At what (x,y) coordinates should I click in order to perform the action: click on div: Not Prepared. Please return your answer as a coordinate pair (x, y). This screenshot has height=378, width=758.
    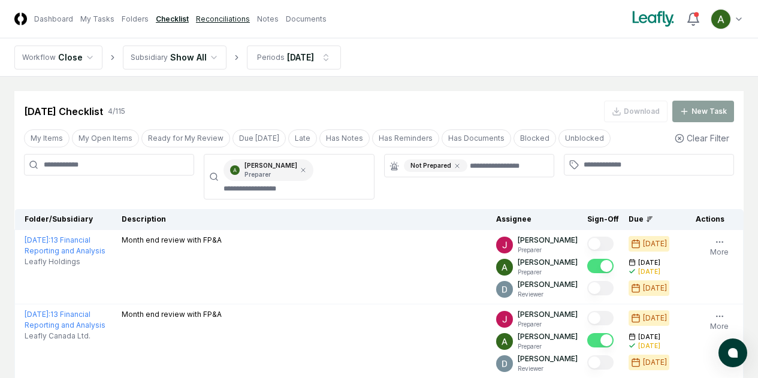
    Looking at the image, I should click on (435, 165).